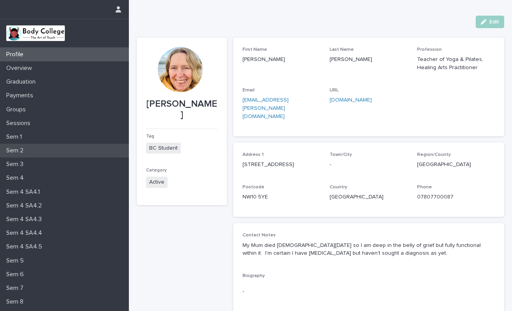 This screenshot has width=512, height=311. Describe the element at coordinates (254, 276) in the screenshot. I see `span: Biography` at that location.